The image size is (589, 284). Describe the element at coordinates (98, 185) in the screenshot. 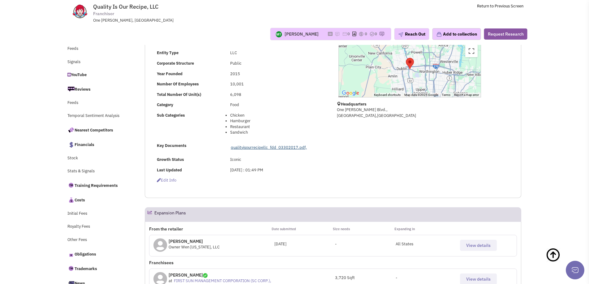

I see `a: Training Requirements` at that location.